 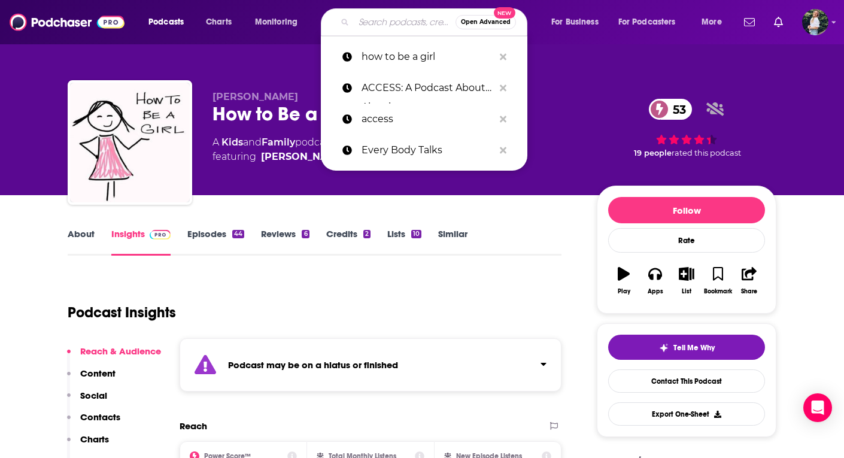 I want to click on a: How to Be a Girl, so click(x=130, y=142).